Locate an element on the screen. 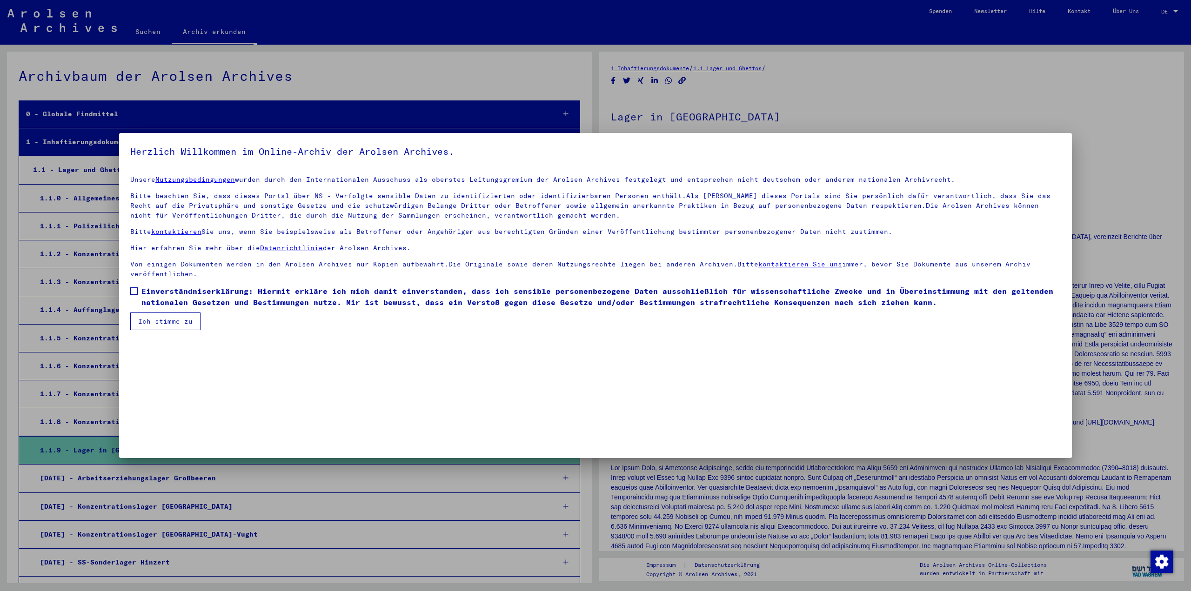 The width and height of the screenshot is (1191, 591). p: Von einigen Dokumenten werden in den Arolsen Archives nur Kopien aufbewahrt.Die Originale sowie d... is located at coordinates (596, 269).